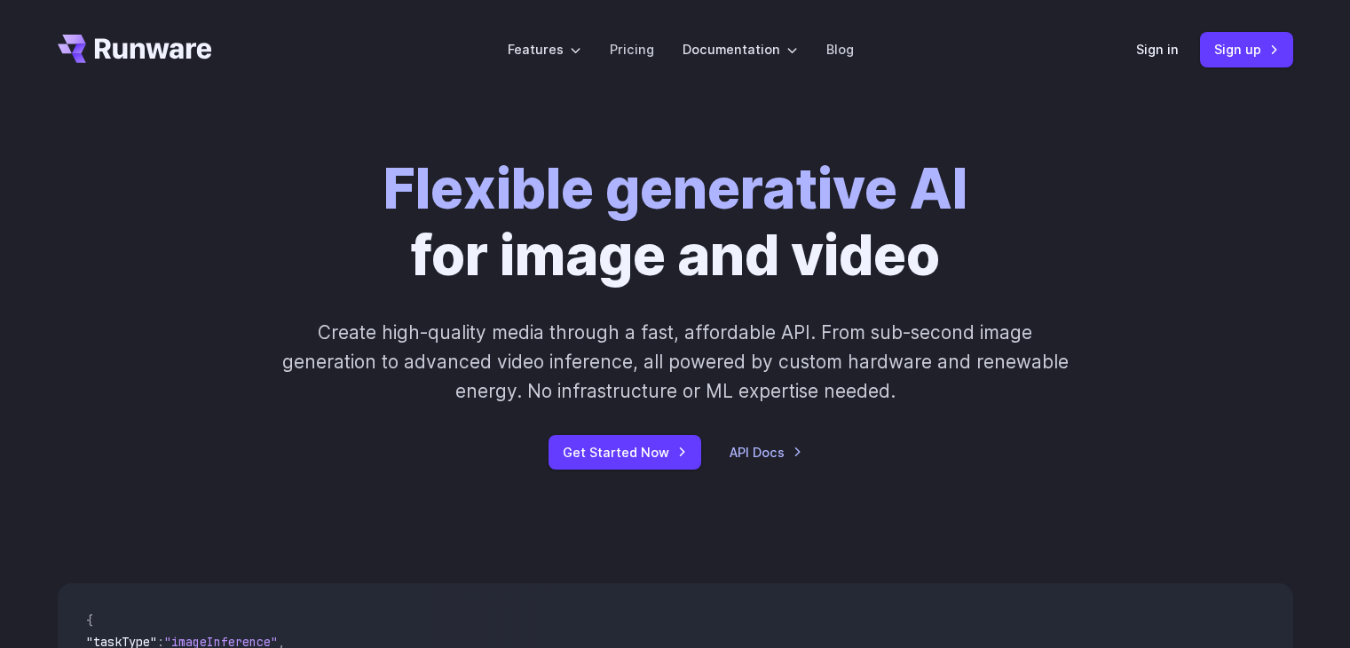  Describe the element at coordinates (135, 49) in the screenshot. I see `a: Go to /` at that location.